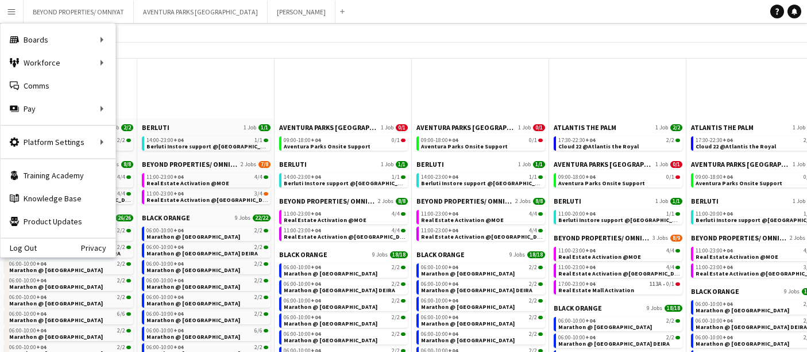 This screenshot has width=807, height=352. What do you see at coordinates (673, 308) in the screenshot?
I see `span: 18/18` at bounding box center [673, 308].